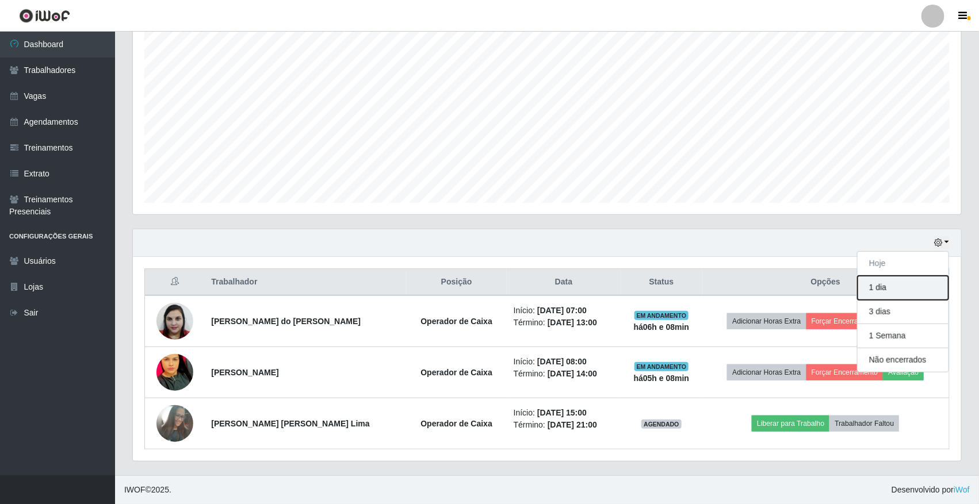 This screenshot has width=979, height=504. Describe the element at coordinates (903, 336) in the screenshot. I see `button: 1 Semana` at that location.